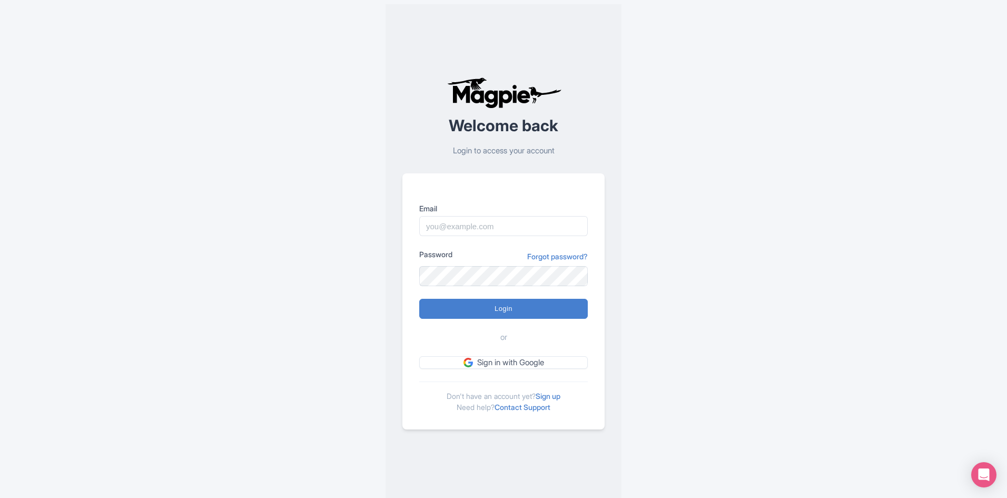 The image size is (1007, 498). What do you see at coordinates (504, 93) in the screenshot?
I see `img: logo-ab69f6fb50320c5b225c76a69d11143b.png` at bounding box center [504, 93].